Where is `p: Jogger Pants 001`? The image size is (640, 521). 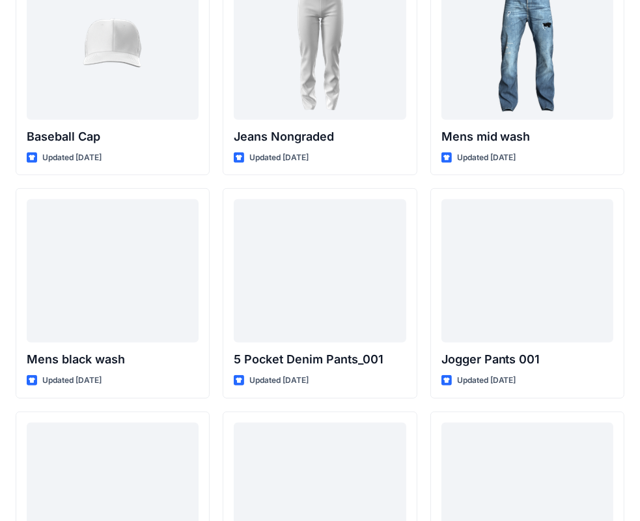
p: Jogger Pants 001 is located at coordinates (527, 359).